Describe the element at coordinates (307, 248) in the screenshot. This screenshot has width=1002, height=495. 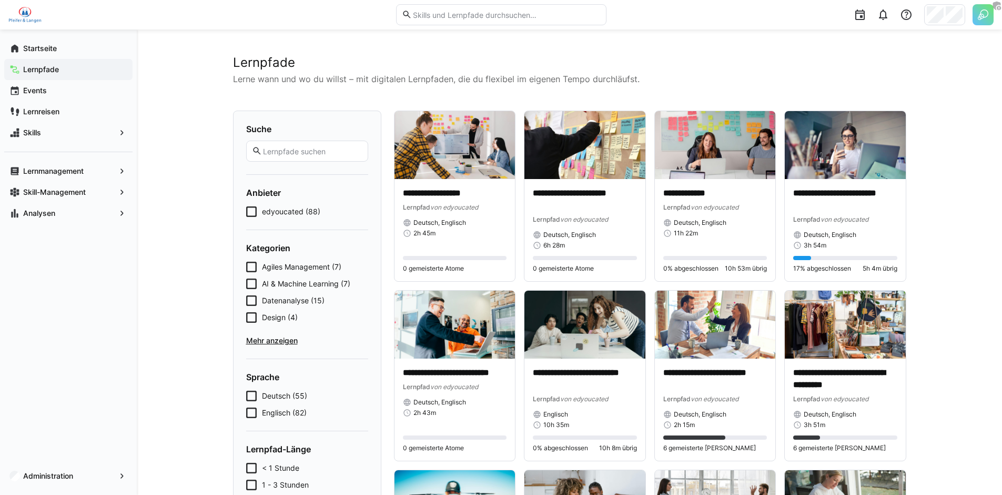
I see `h4: Kategorien` at that location.